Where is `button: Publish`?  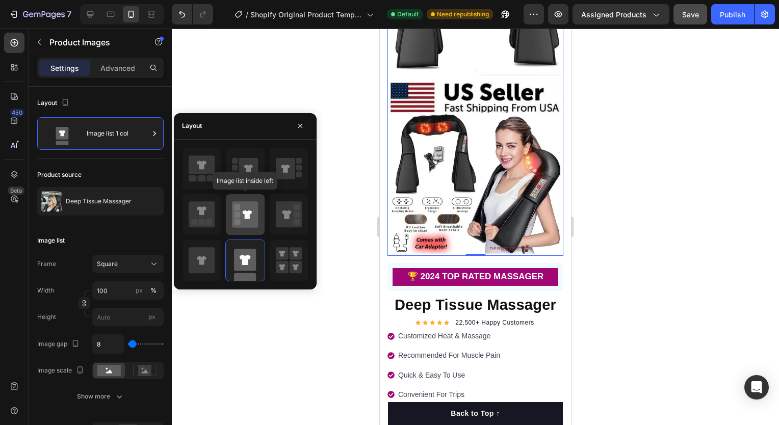 button: Publish is located at coordinates (733, 14).